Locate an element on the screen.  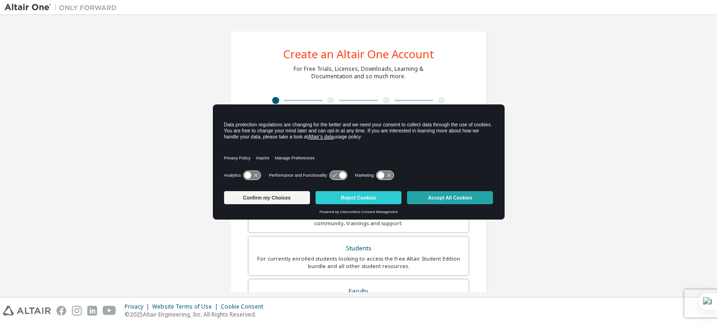
div: Students is located at coordinates (358, 249).